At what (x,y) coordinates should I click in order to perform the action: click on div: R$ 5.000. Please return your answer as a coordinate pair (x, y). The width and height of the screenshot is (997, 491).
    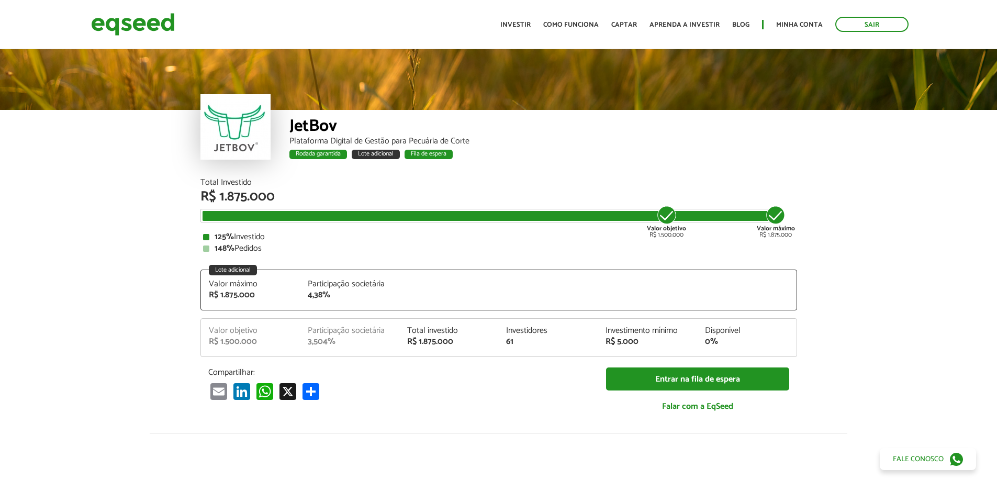
    Looking at the image, I should click on (648, 342).